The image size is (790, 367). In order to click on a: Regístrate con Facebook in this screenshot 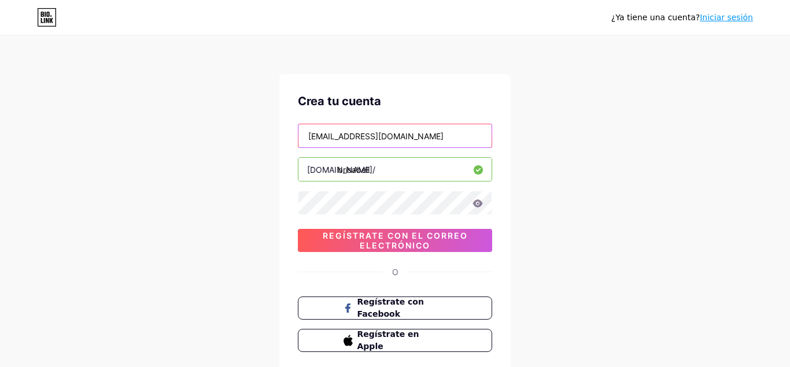, I will do `click(395, 308)`.